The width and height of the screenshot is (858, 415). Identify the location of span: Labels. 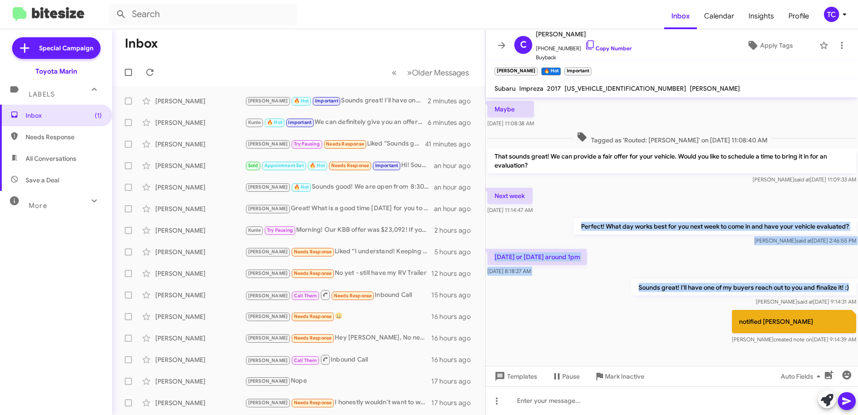
(42, 94).